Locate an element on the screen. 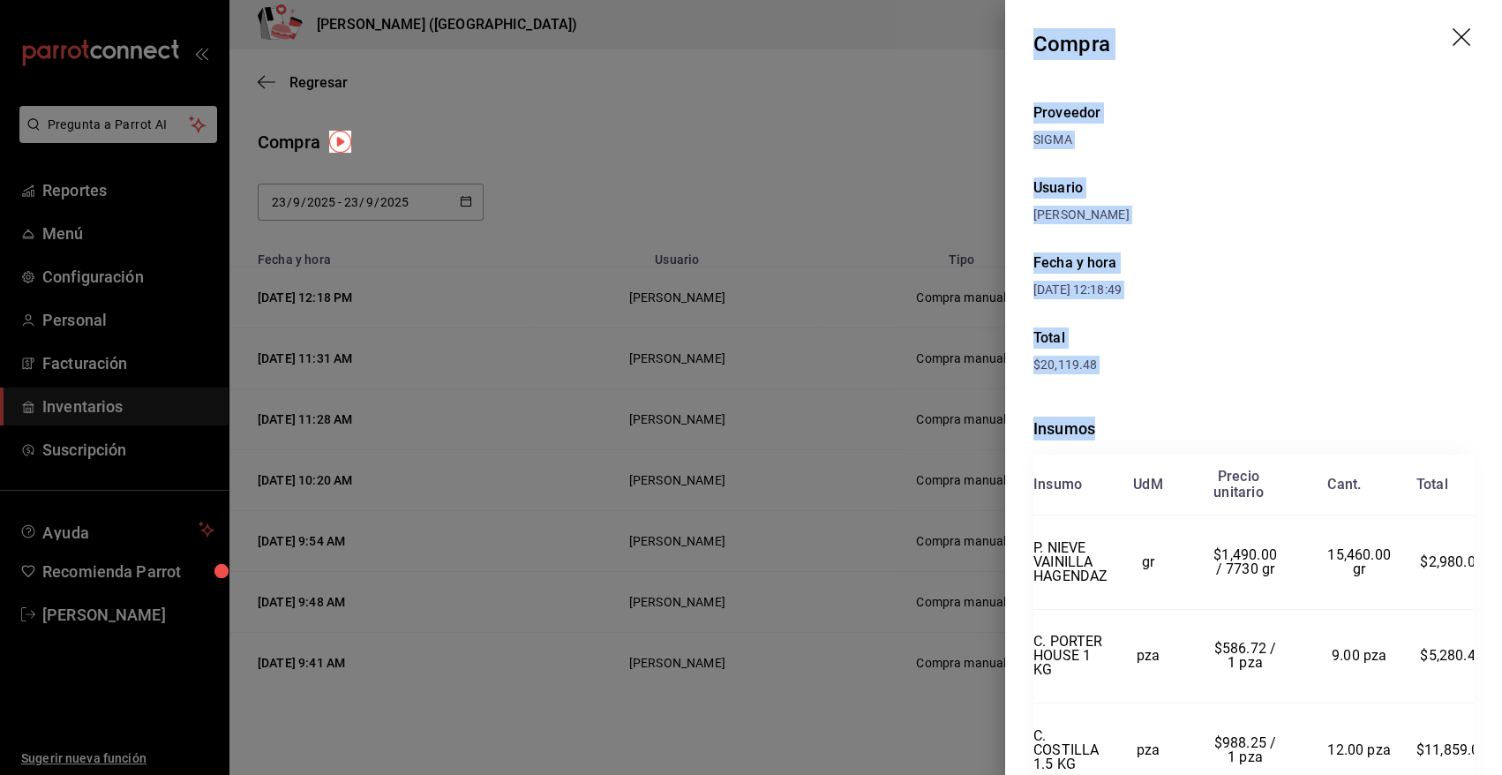  div: Fecha y hora is located at coordinates (1144, 263).